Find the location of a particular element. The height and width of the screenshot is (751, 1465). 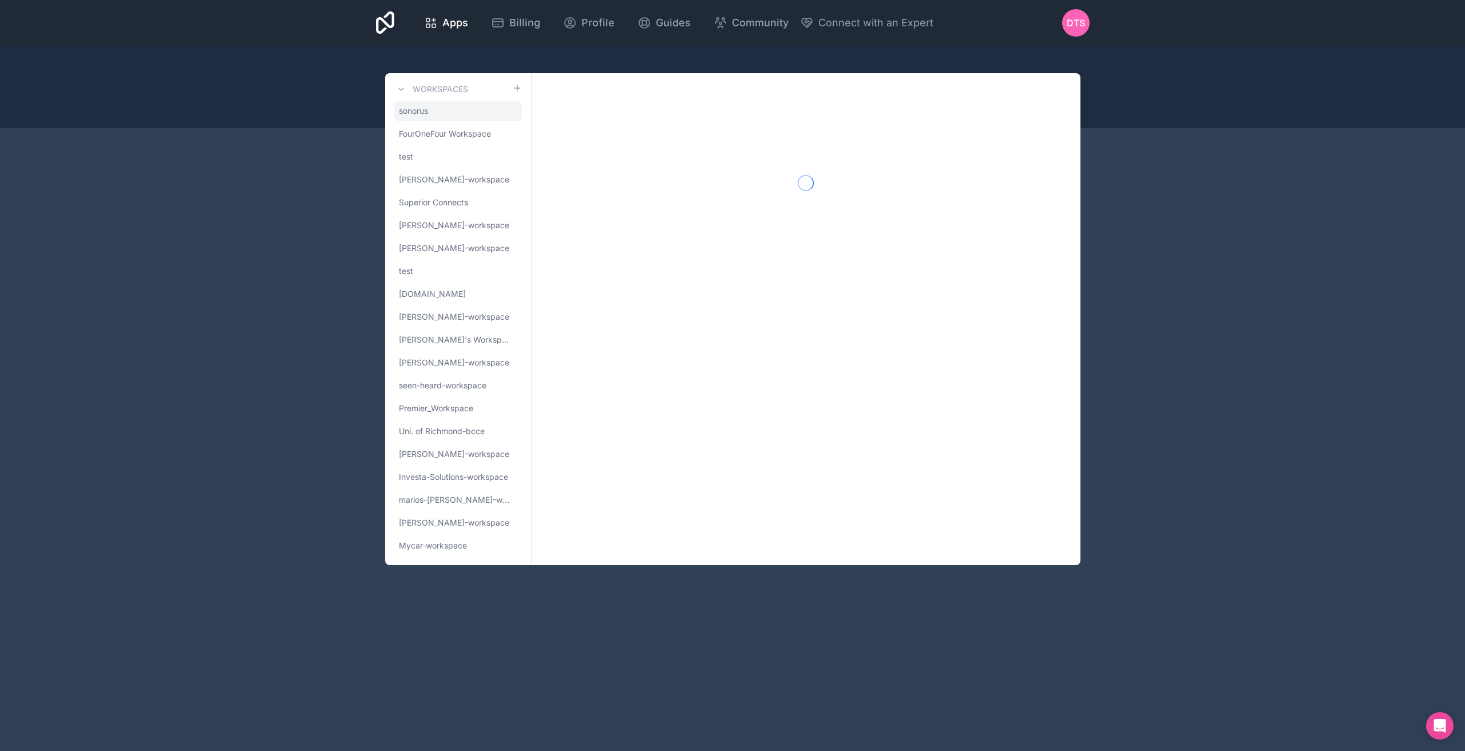

a: seen-heard-workspace is located at coordinates (458, 386).